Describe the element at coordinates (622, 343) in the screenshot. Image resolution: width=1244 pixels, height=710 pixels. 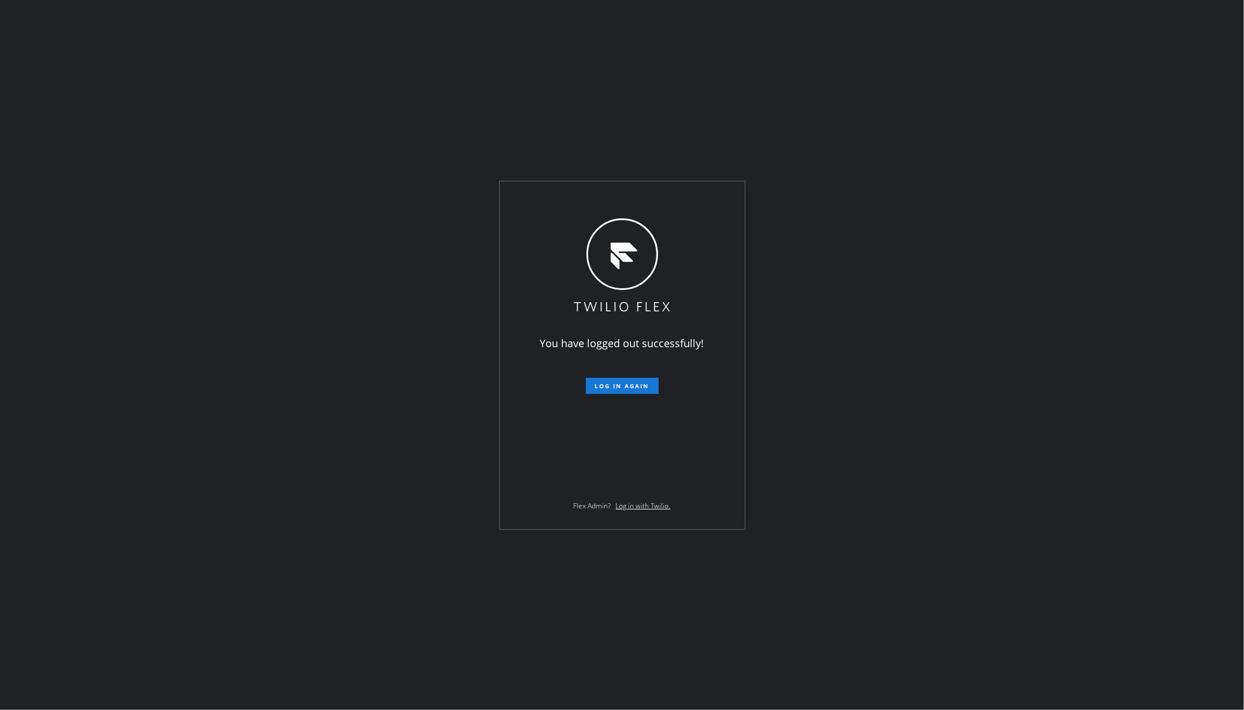
I see `span: You have logged out successfully!` at that location.